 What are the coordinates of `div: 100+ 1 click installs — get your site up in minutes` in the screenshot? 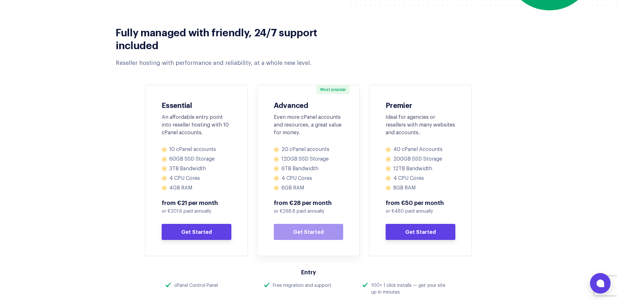 It's located at (411, 289).